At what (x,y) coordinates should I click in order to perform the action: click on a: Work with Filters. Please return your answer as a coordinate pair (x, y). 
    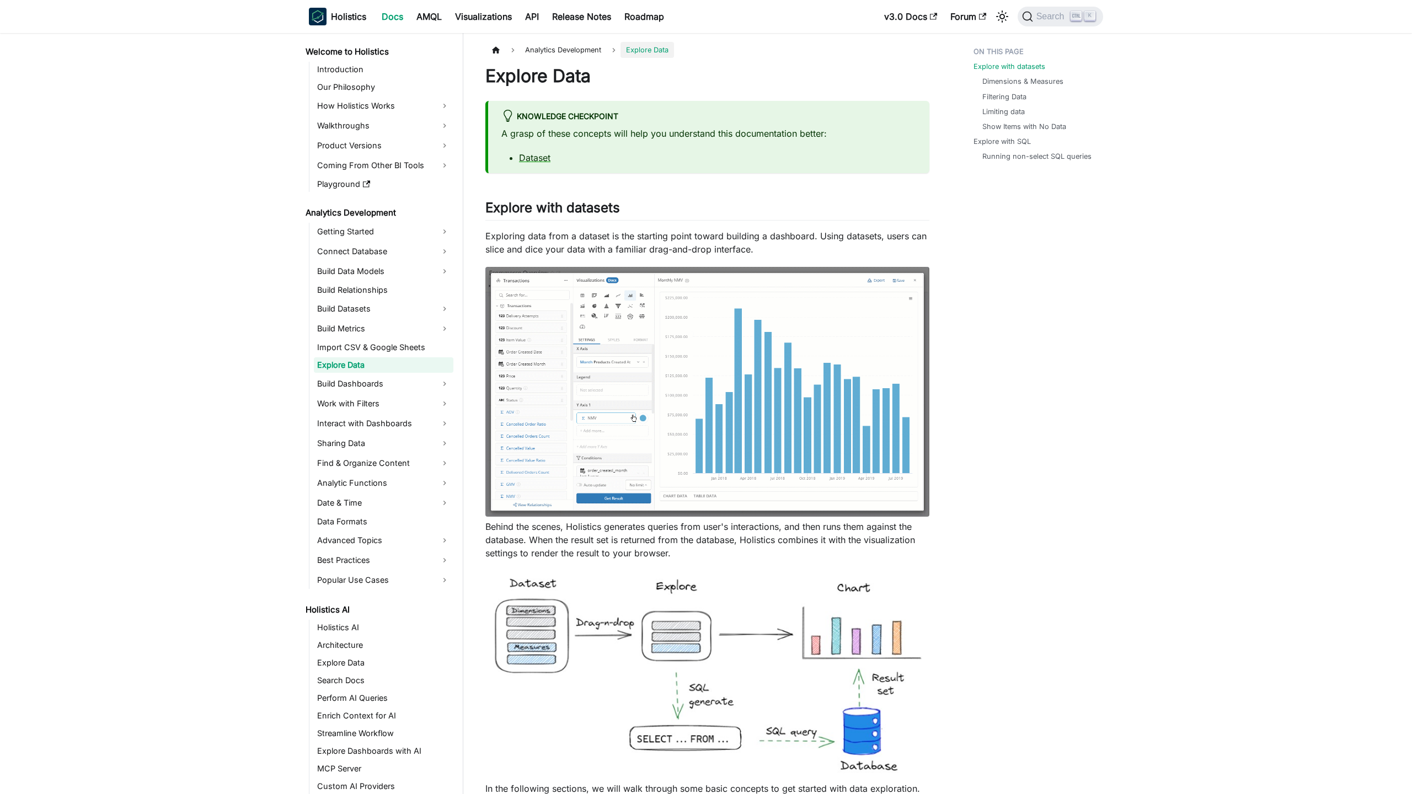
    Looking at the image, I should click on (383, 404).